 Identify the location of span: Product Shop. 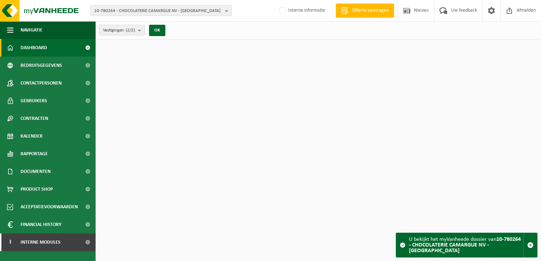
(36, 189).